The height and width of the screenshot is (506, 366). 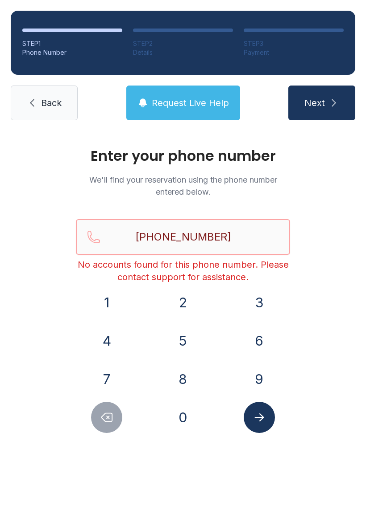 What do you see at coordinates (51, 103) in the screenshot?
I see `span: Back` at bounding box center [51, 103].